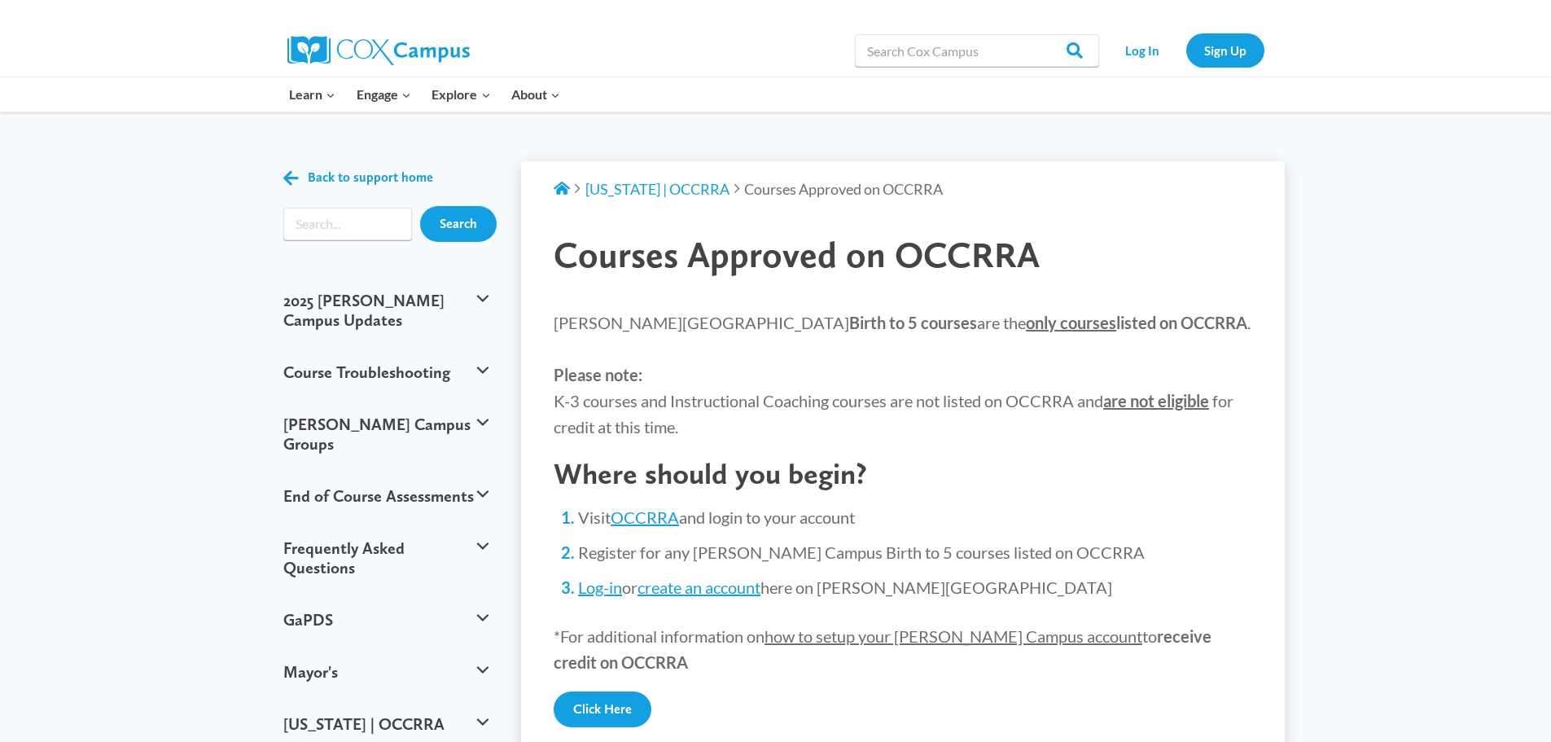 The width and height of the screenshot is (1551, 742). Describe the element at coordinates (312, 94) in the screenshot. I see `span: Learn` at that location.